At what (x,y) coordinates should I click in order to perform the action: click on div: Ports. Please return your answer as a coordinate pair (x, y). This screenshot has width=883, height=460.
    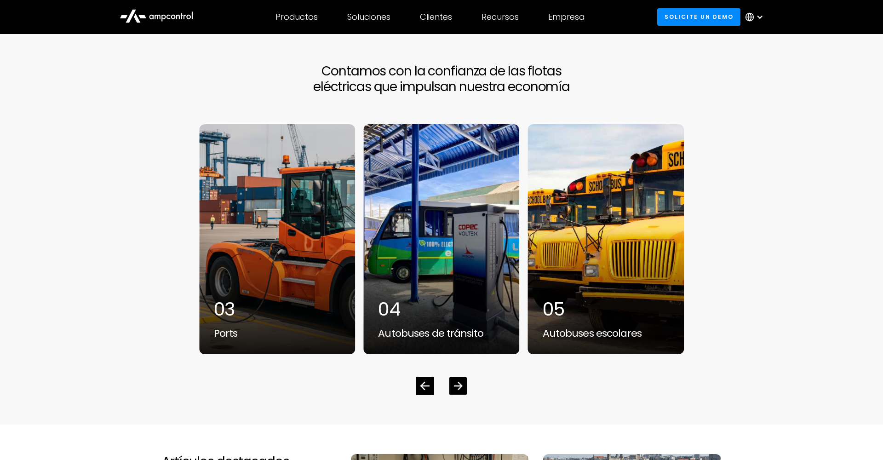
    Looking at the image, I should click on (277, 333).